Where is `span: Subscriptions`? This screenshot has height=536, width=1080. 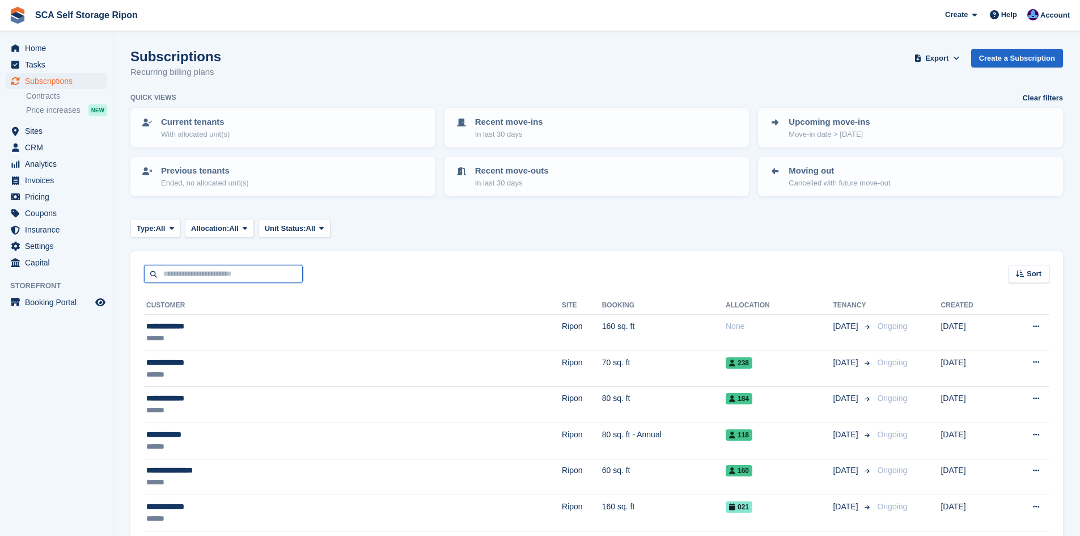
span: Subscriptions is located at coordinates (59, 81).